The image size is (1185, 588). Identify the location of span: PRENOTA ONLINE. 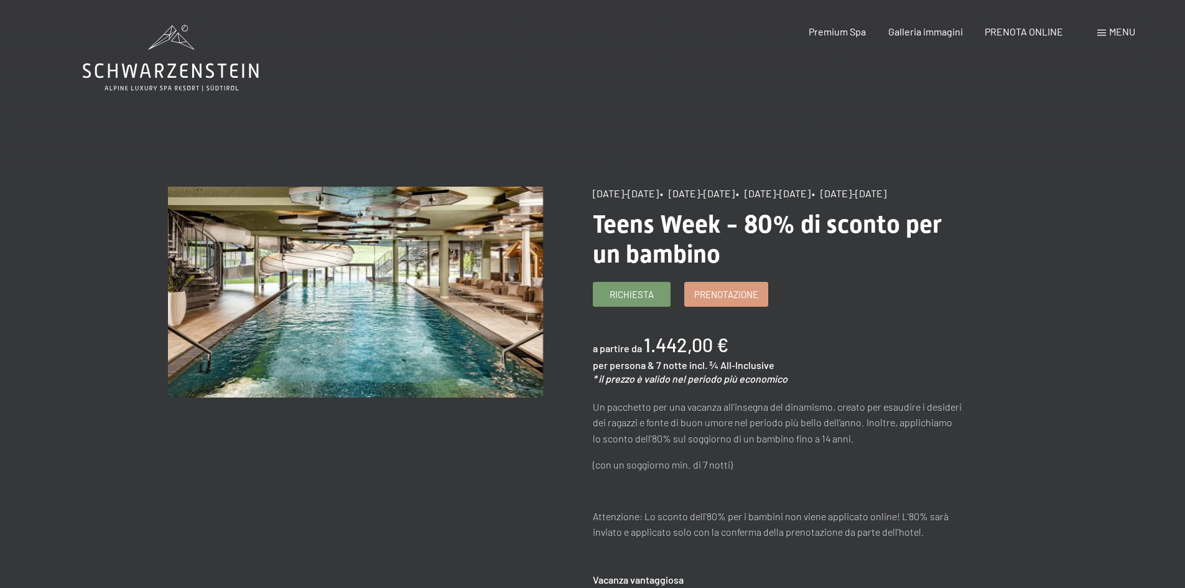
(1024, 31).